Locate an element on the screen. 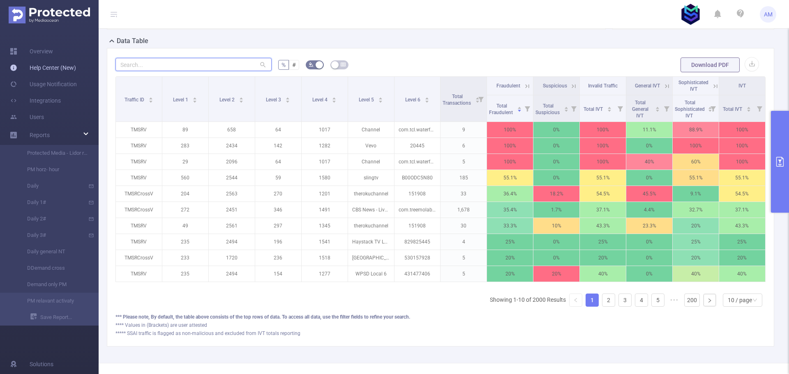 The height and width of the screenshot is (374, 789). span: Level 3 is located at coordinates (274, 100).